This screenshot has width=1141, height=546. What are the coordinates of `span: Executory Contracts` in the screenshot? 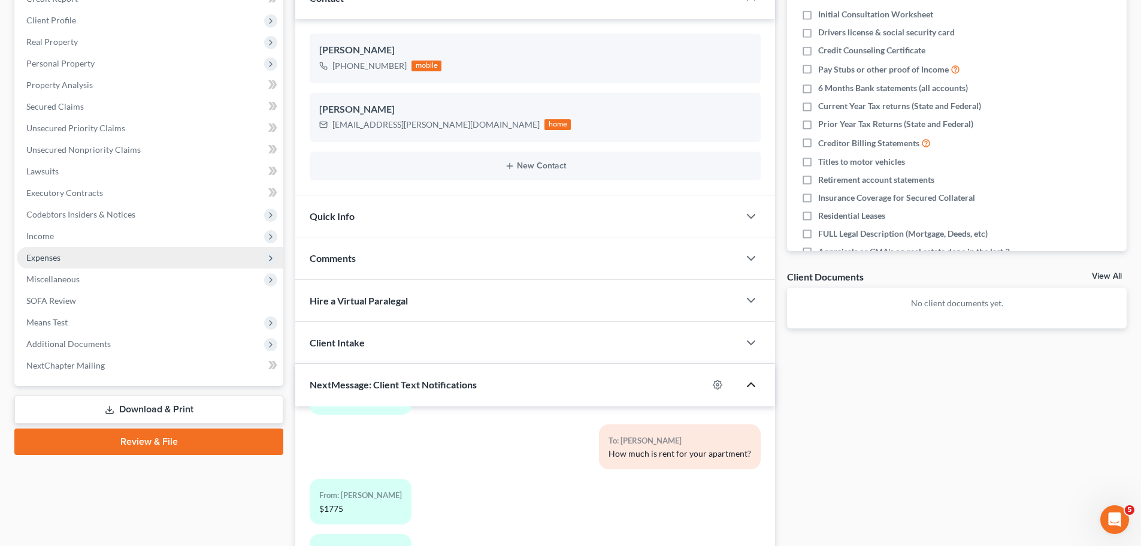 It's located at (65, 192).